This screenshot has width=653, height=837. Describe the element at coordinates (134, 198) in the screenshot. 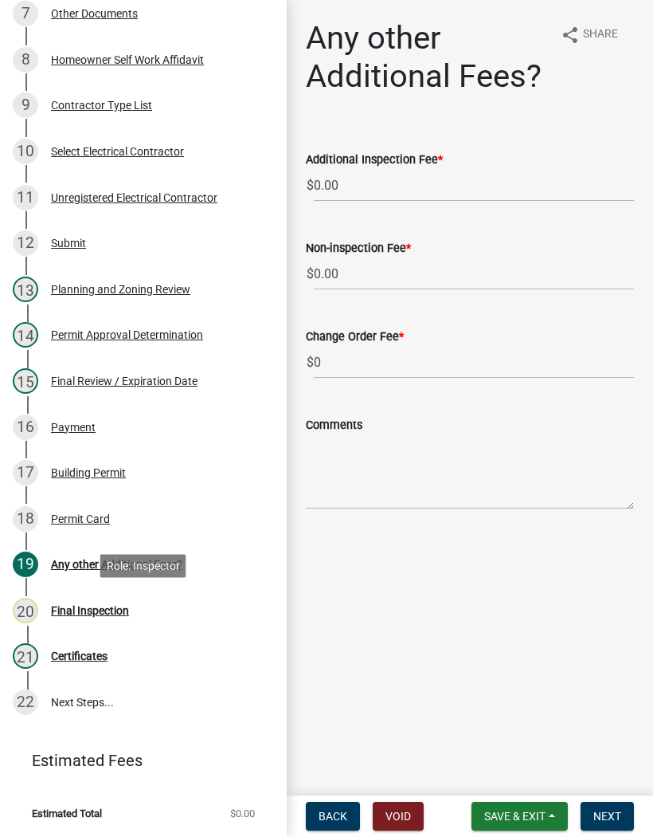

I see `div: Unregistered Electrical Contractor` at that location.